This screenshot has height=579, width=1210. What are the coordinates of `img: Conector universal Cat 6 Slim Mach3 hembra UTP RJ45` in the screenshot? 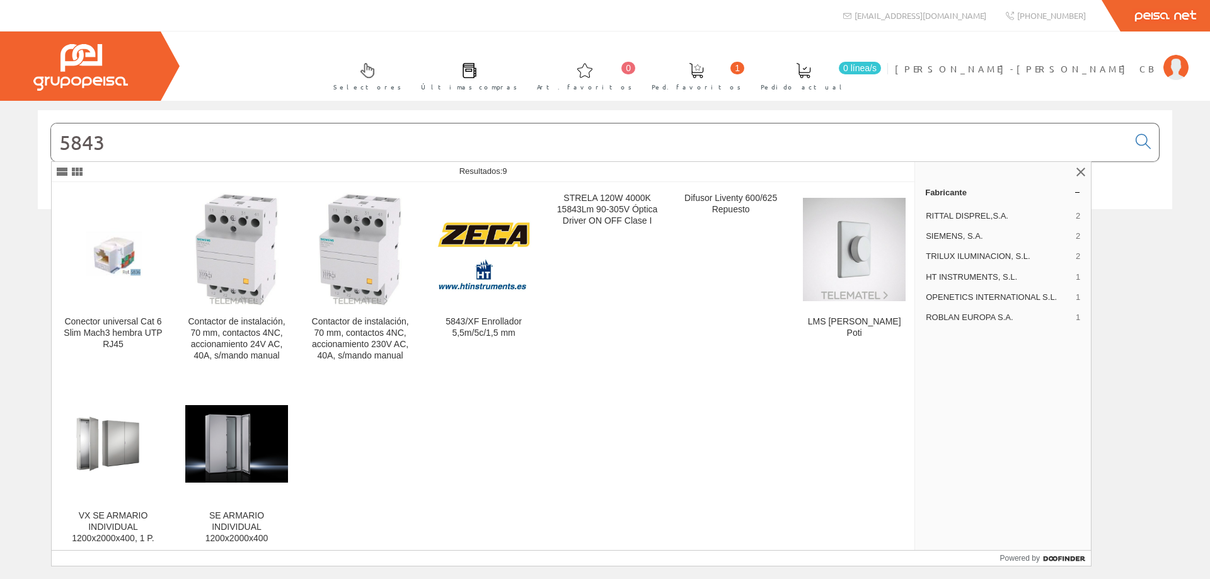 It's located at (113, 250).